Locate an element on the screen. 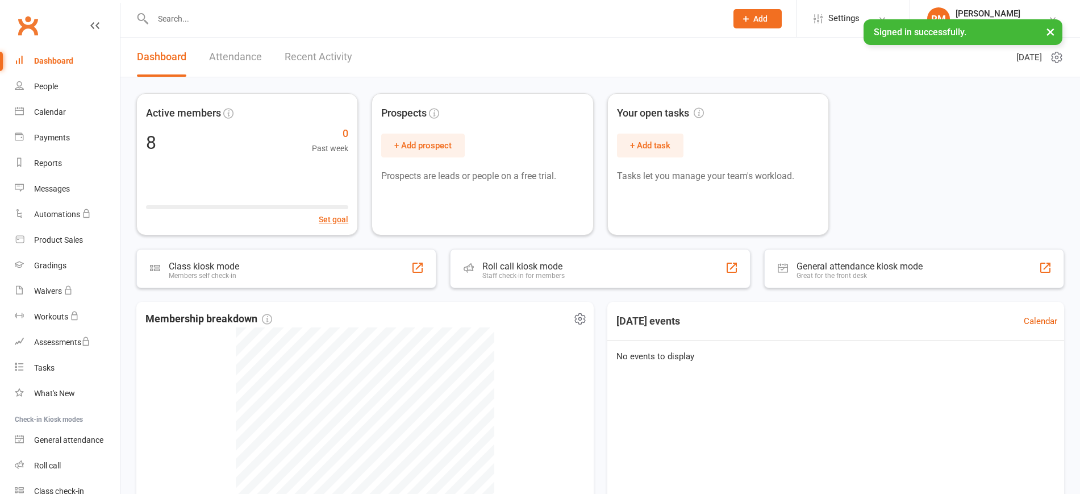 Image resolution: width=1080 pixels, height=494 pixels. a: Waivers is located at coordinates (67, 291).